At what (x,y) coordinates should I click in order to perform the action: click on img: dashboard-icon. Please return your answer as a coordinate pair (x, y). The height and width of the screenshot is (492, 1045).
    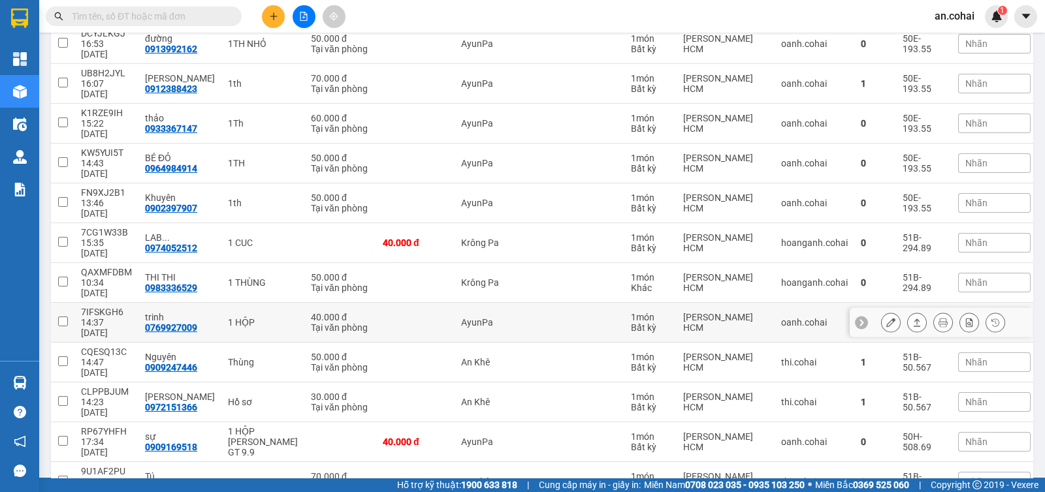
    Looking at the image, I should click on (20, 59).